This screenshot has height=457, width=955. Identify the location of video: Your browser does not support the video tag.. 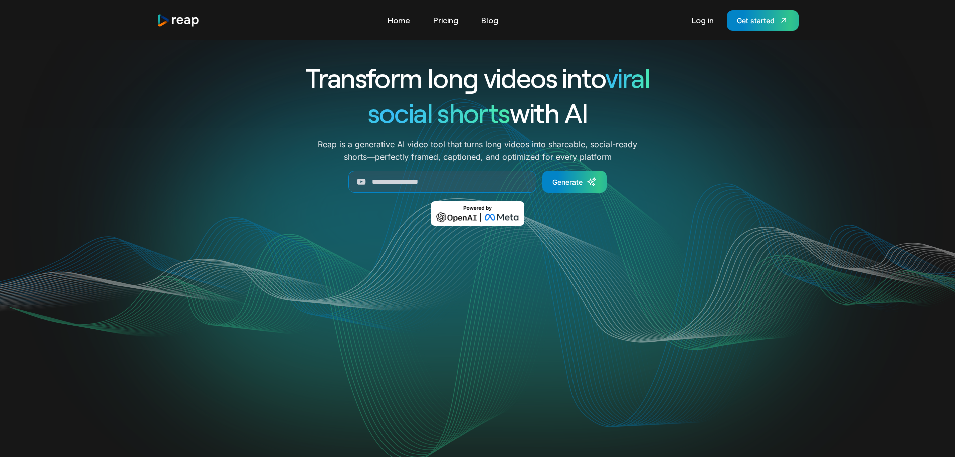
(477, 341).